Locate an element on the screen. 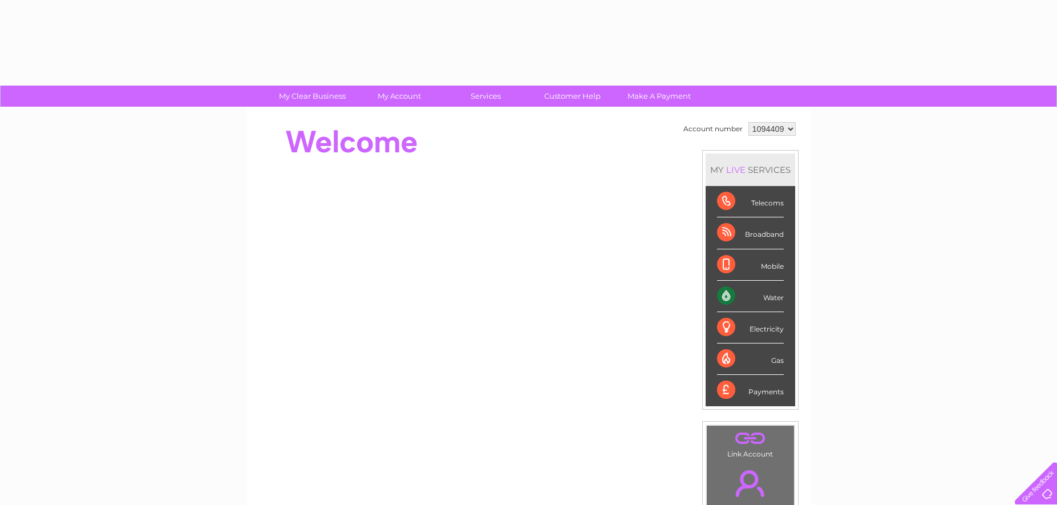 The image size is (1057, 505). div: LIVE is located at coordinates (736, 169).